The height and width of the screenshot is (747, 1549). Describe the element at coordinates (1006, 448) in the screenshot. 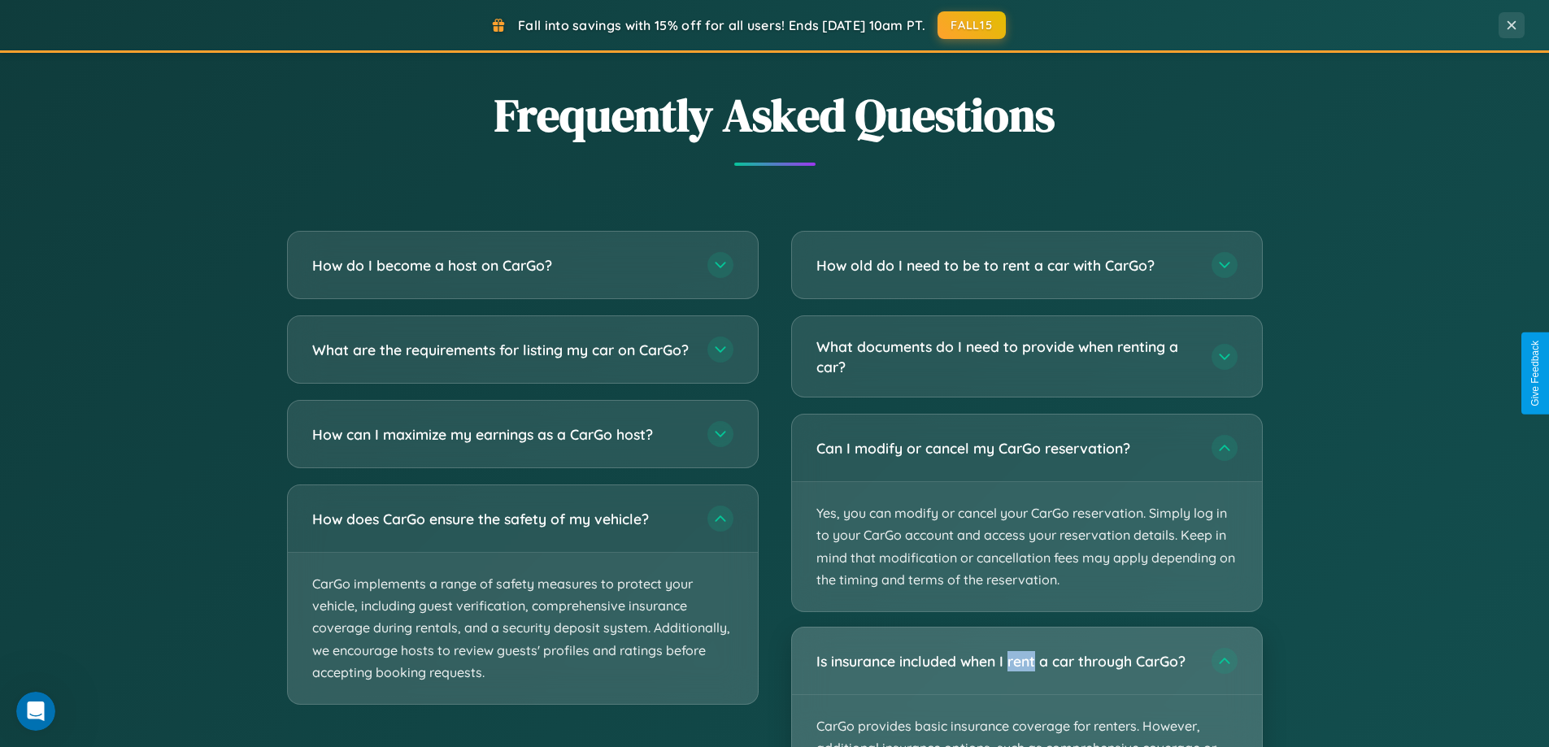

I see `h3: Can I modify or cancel my CarGo reservation?` at that location.